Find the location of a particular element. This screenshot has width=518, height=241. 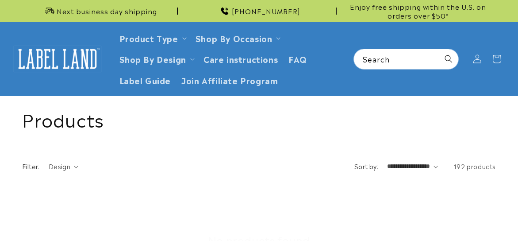

label: Sort by: is located at coordinates (366, 166).